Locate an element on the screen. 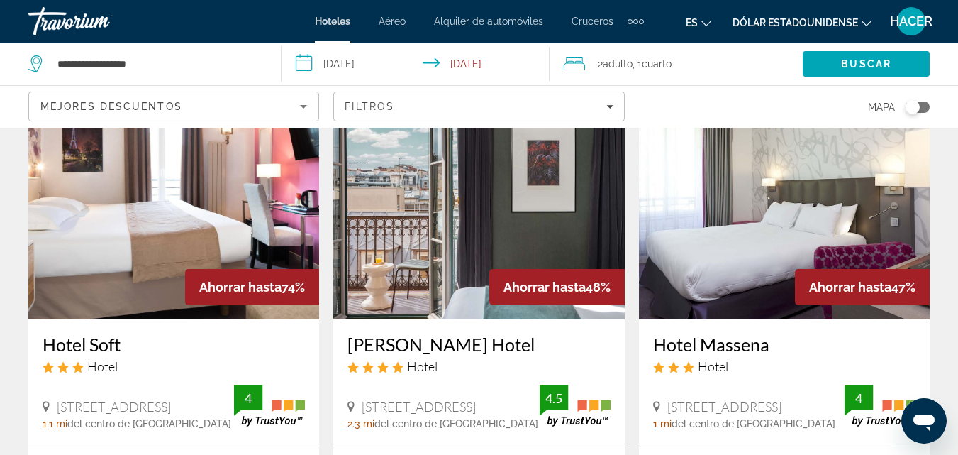  button: Select check in and out date is located at coordinates (415, 64).